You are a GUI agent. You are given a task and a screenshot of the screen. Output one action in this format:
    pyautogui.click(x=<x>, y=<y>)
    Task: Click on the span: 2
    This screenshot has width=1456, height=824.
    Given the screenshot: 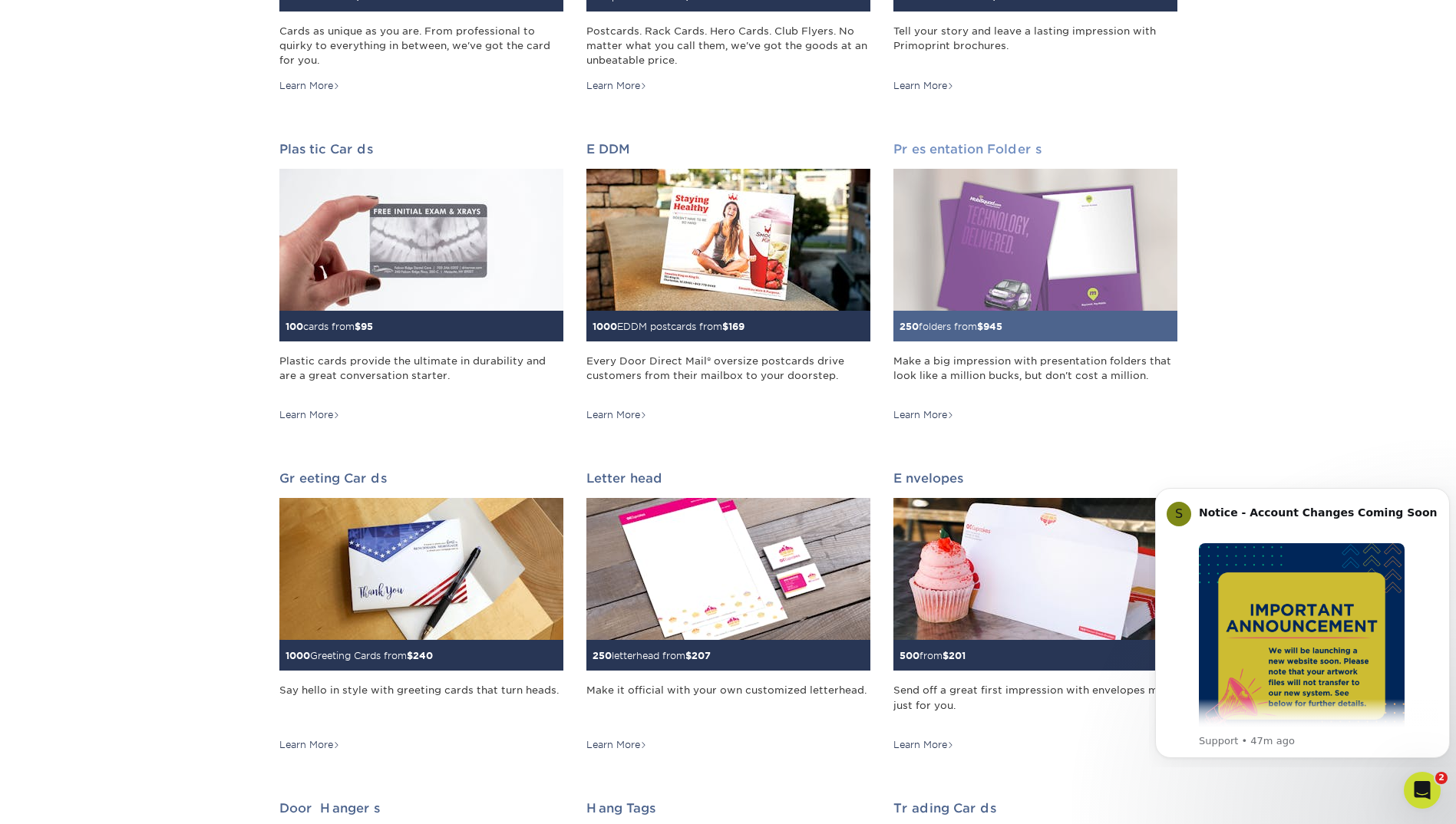 What is the action you would take?
    pyautogui.click(x=1441, y=778)
    